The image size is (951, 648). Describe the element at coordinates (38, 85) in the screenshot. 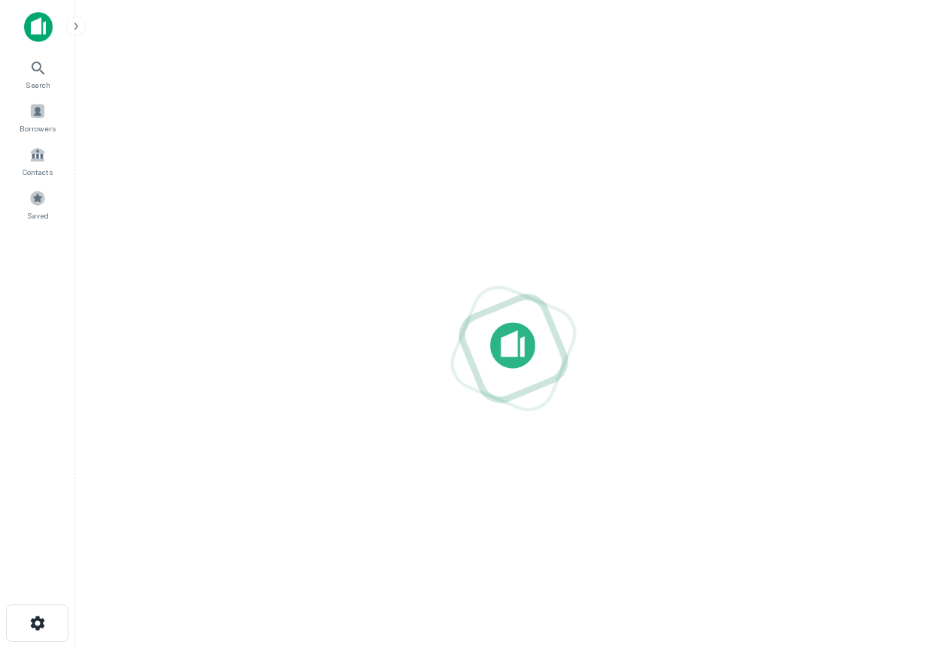

I see `span: Search` at that location.